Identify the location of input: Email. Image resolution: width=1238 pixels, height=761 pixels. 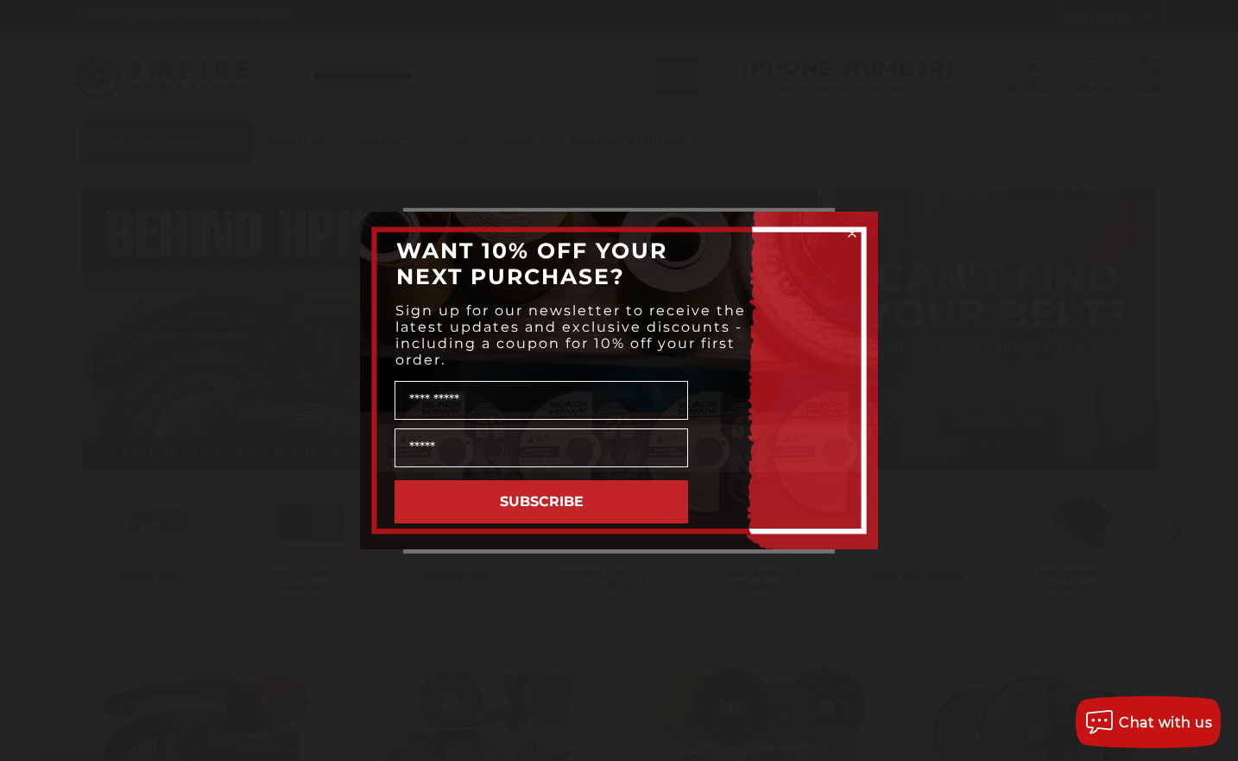
(541, 447).